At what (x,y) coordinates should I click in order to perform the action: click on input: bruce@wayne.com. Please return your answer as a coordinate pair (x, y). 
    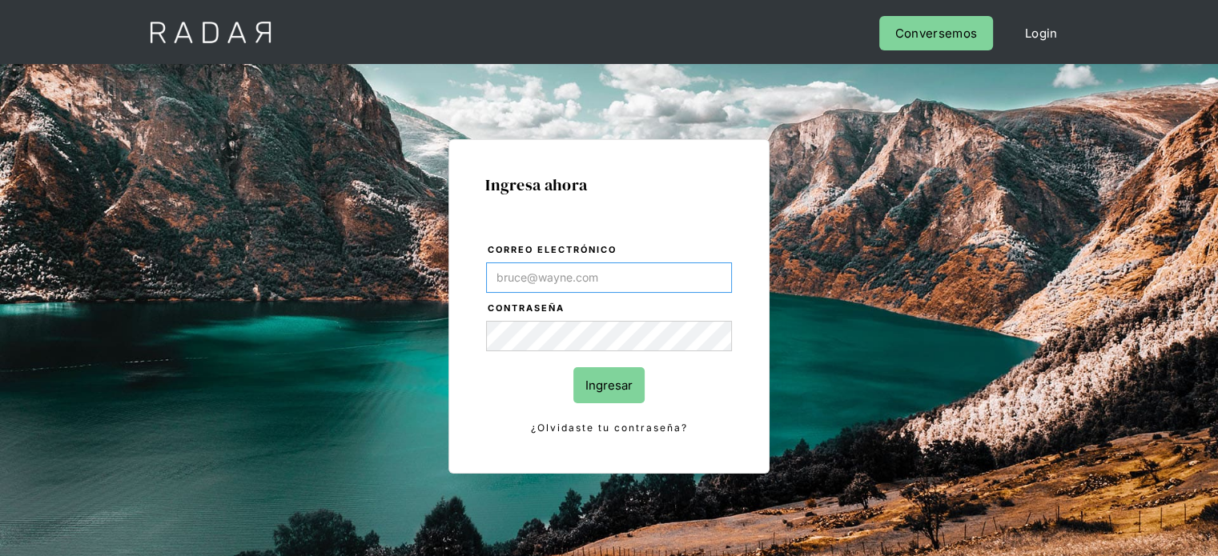
    Looking at the image, I should click on (608, 278).